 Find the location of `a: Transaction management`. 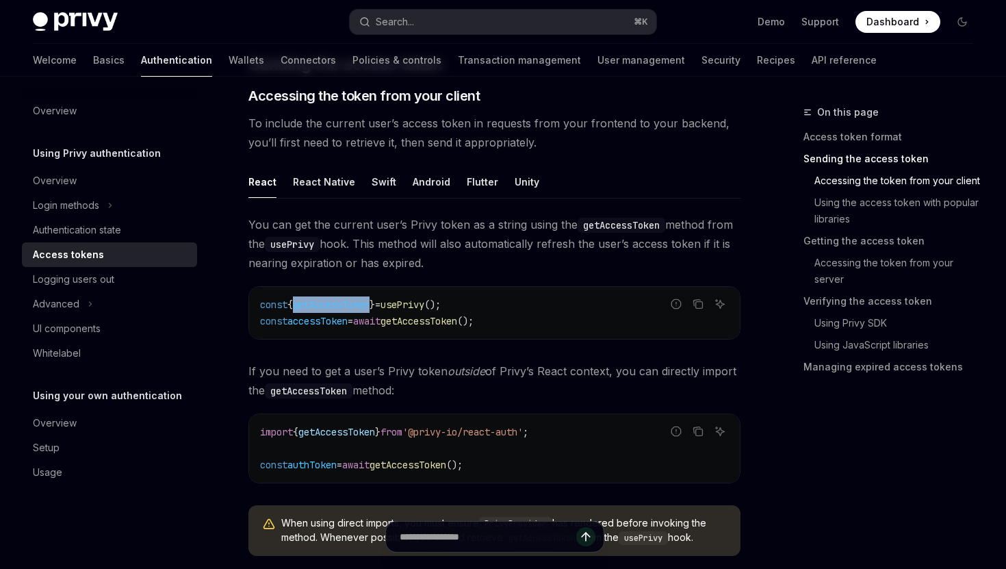

a: Transaction management is located at coordinates (520, 60).